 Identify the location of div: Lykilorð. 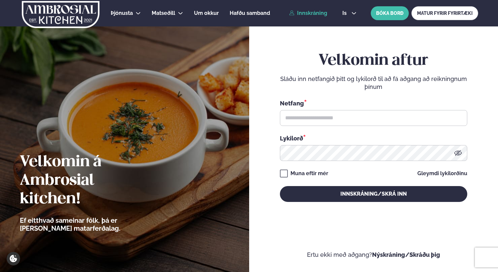
(373, 138).